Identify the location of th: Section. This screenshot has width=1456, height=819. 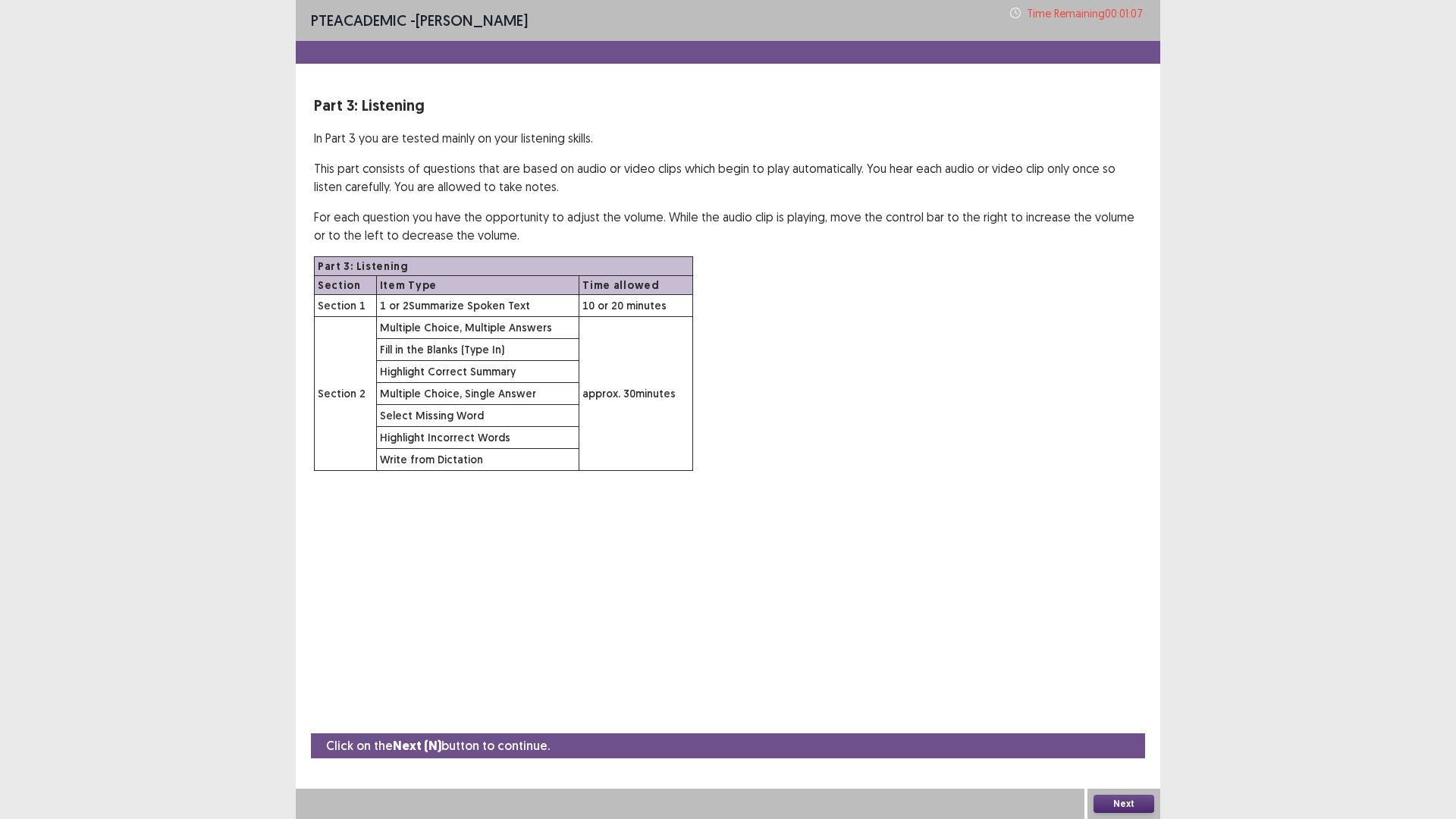
(346, 285).